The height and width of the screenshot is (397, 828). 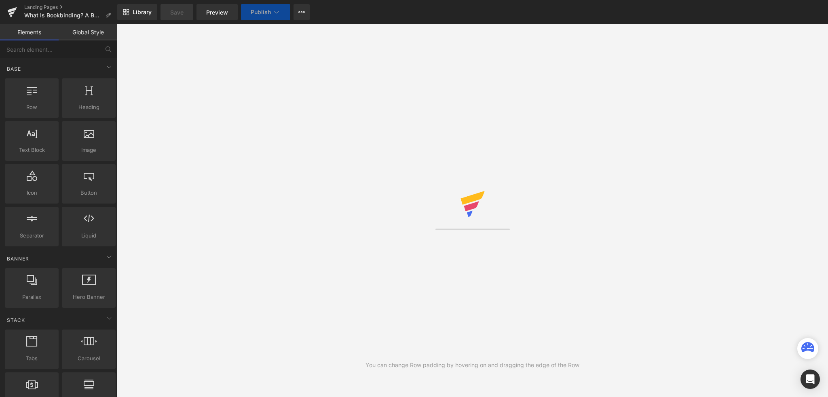 I want to click on span: Publish, so click(x=261, y=12).